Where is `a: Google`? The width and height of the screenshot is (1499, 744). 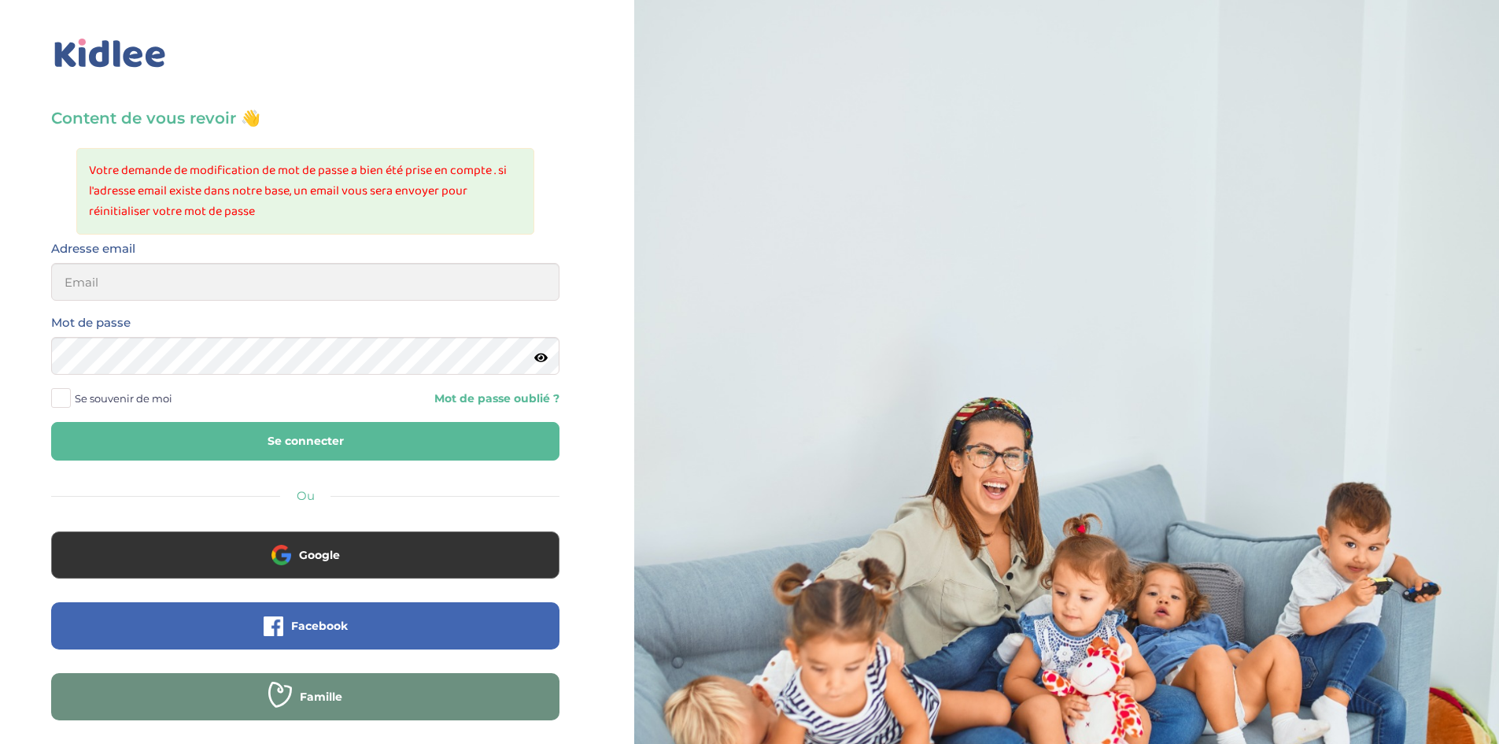
a: Google is located at coordinates (305, 565).